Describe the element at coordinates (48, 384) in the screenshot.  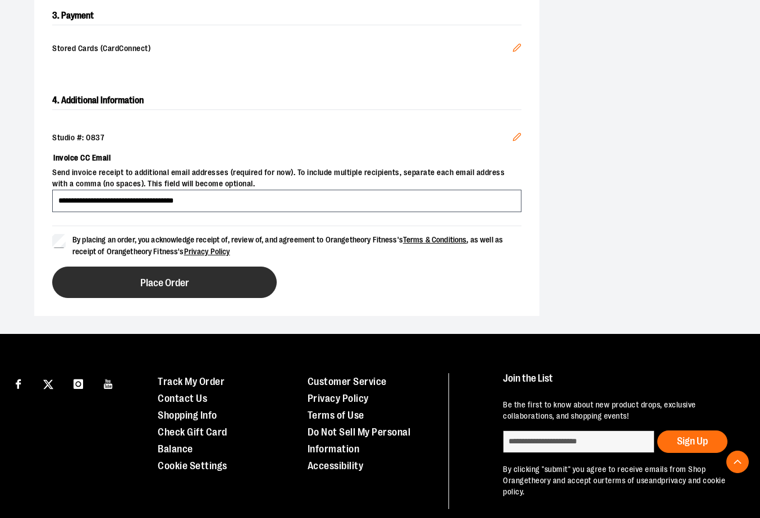
I see `img: Twitter` at that location.